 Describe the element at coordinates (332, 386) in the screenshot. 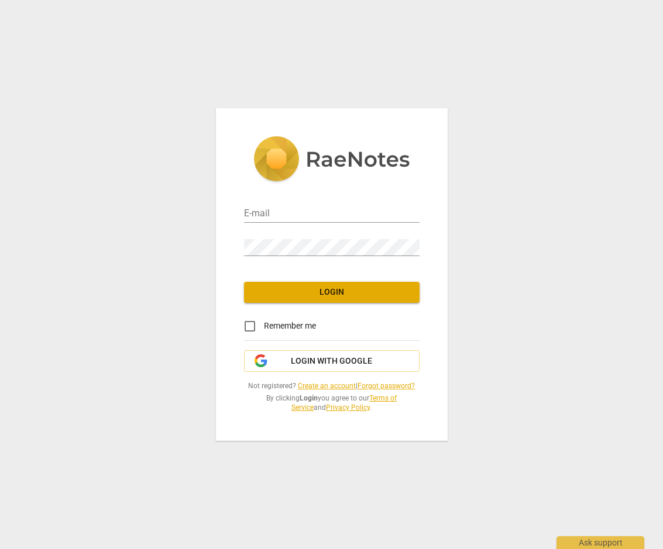

I see `span: Not registered? |` at that location.